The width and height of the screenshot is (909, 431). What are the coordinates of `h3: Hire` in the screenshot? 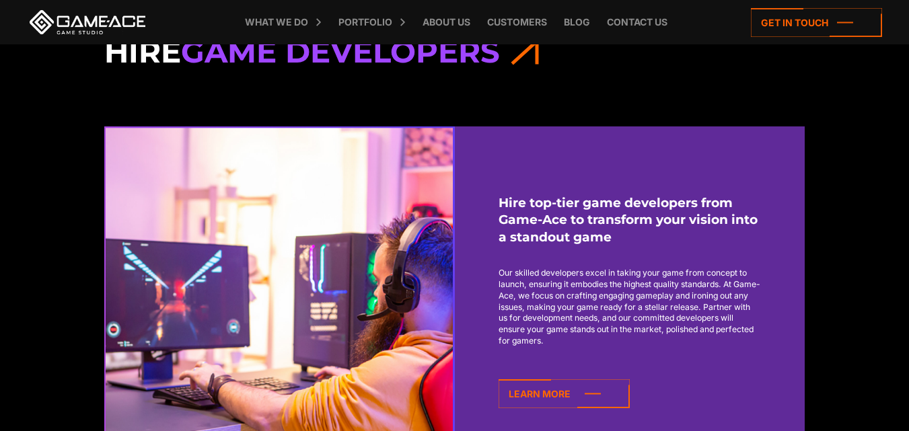 It's located at (455, 52).